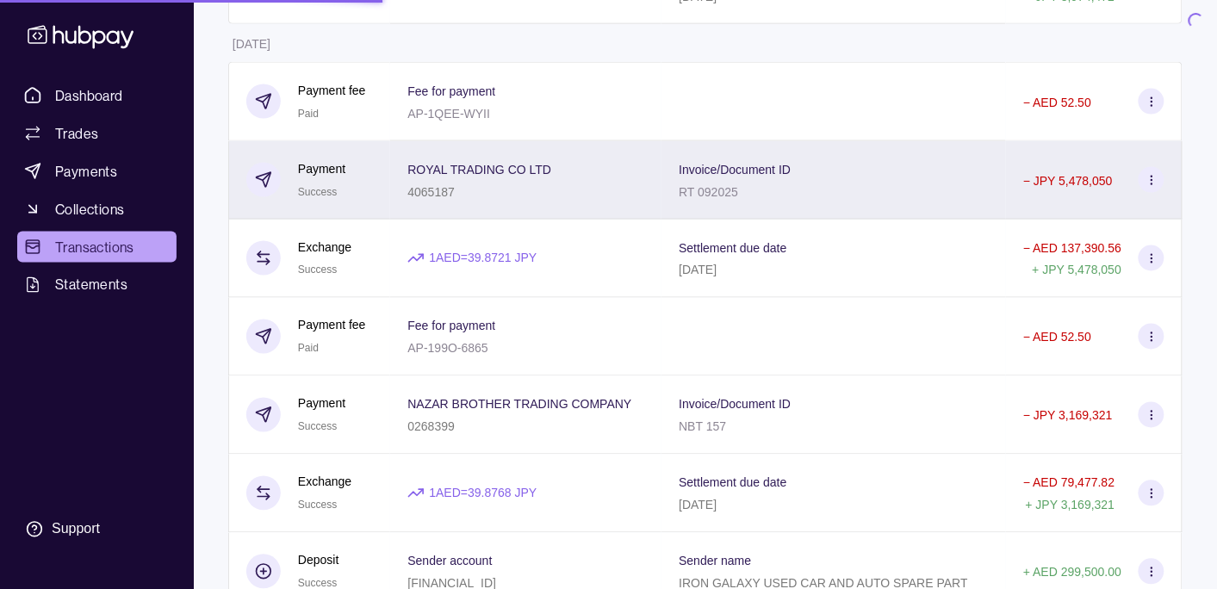 This screenshot has width=1217, height=589. What do you see at coordinates (96, 209) in the screenshot?
I see `a: Collections` at bounding box center [96, 209].